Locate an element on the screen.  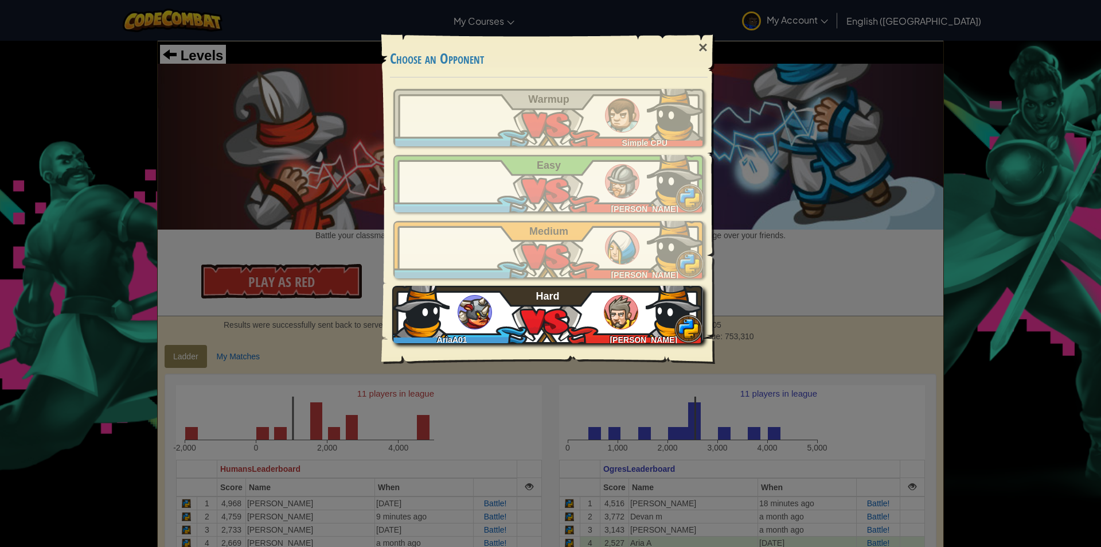
span: Simple CPU is located at coordinates (645, 143).